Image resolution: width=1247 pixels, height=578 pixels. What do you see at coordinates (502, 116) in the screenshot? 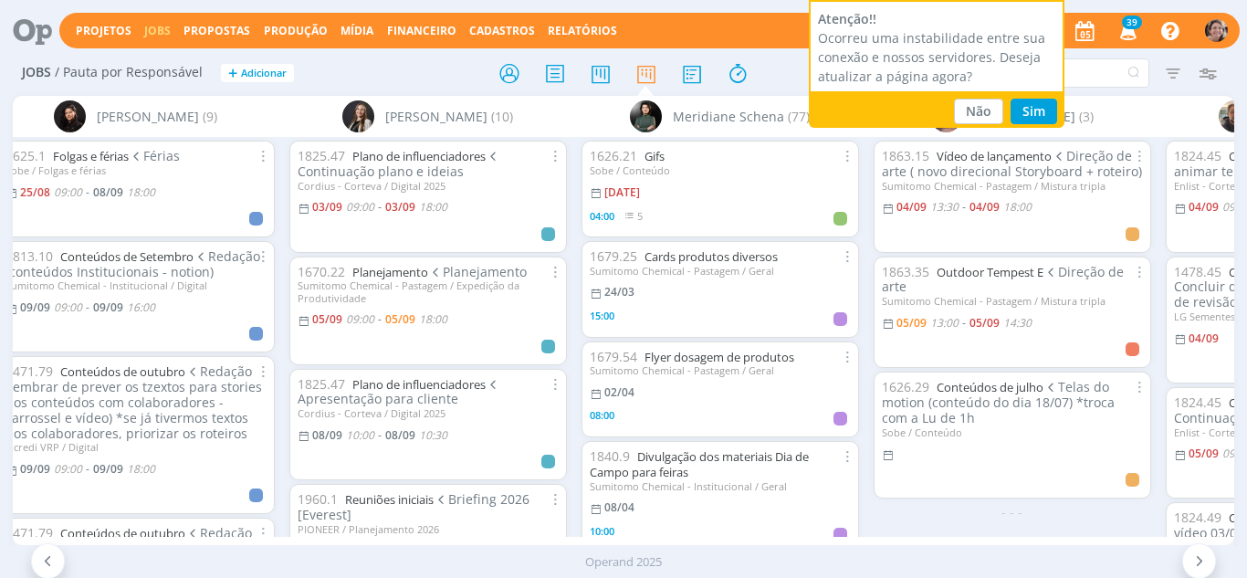
I see `span: (10)` at bounding box center [502, 116].